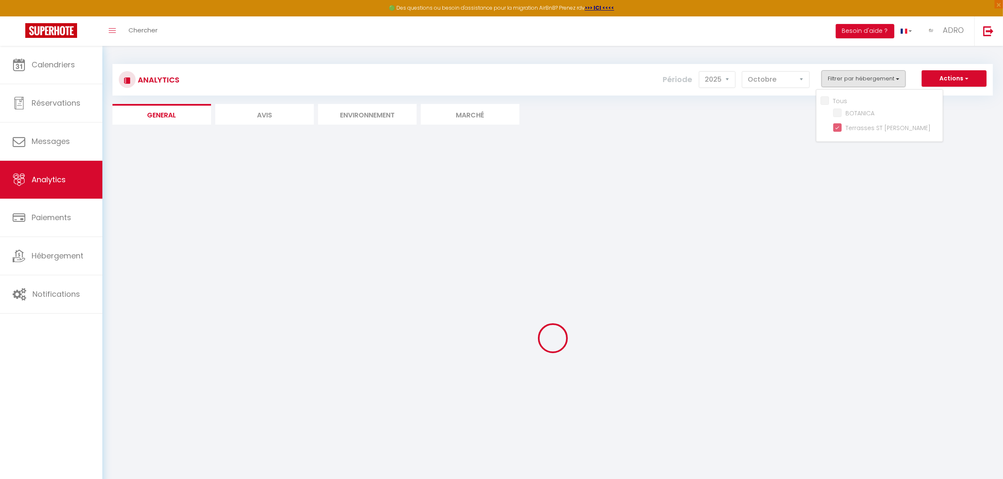 The width and height of the screenshot is (1003, 479). Describe the element at coordinates (51, 30) in the screenshot. I see `img: Super Booking` at that location.